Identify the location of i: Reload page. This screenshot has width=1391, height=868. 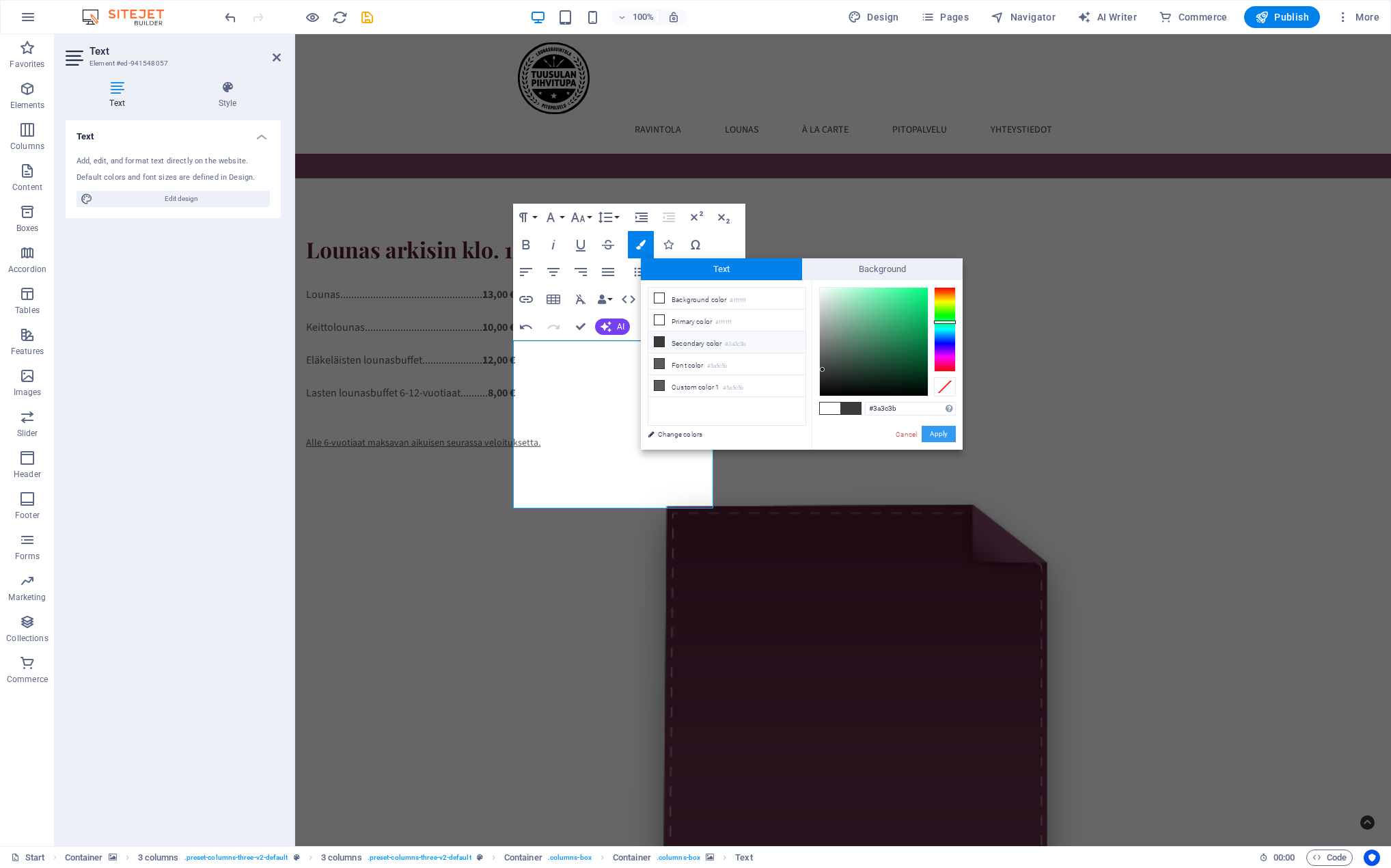
(340, 18).